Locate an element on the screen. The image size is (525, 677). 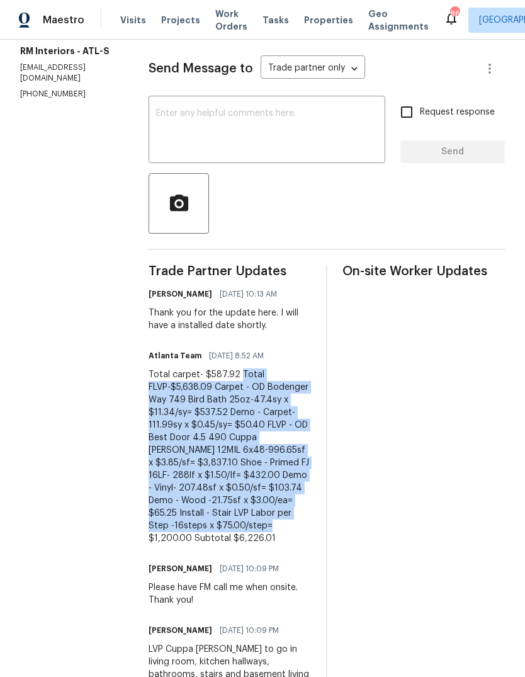
div: Trade partner only is located at coordinates (313, 69).